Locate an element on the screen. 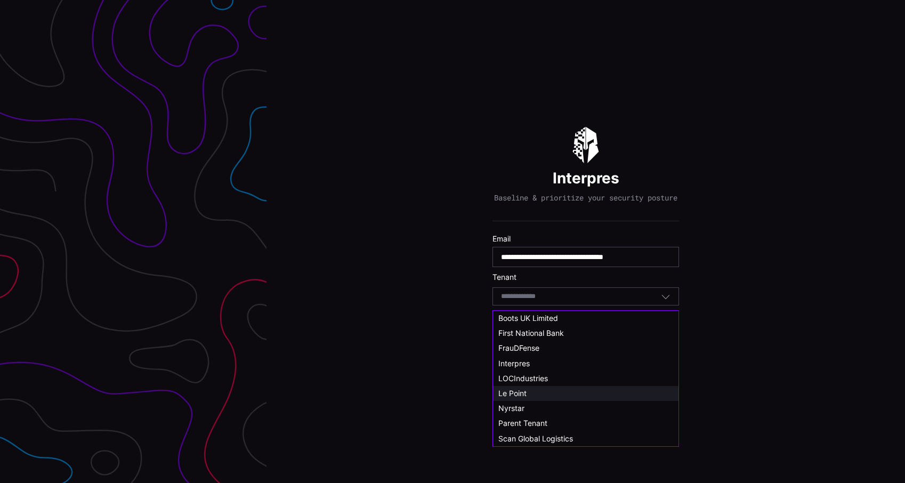 The height and width of the screenshot is (483, 905). span: Nyrstar is located at coordinates (511, 408).